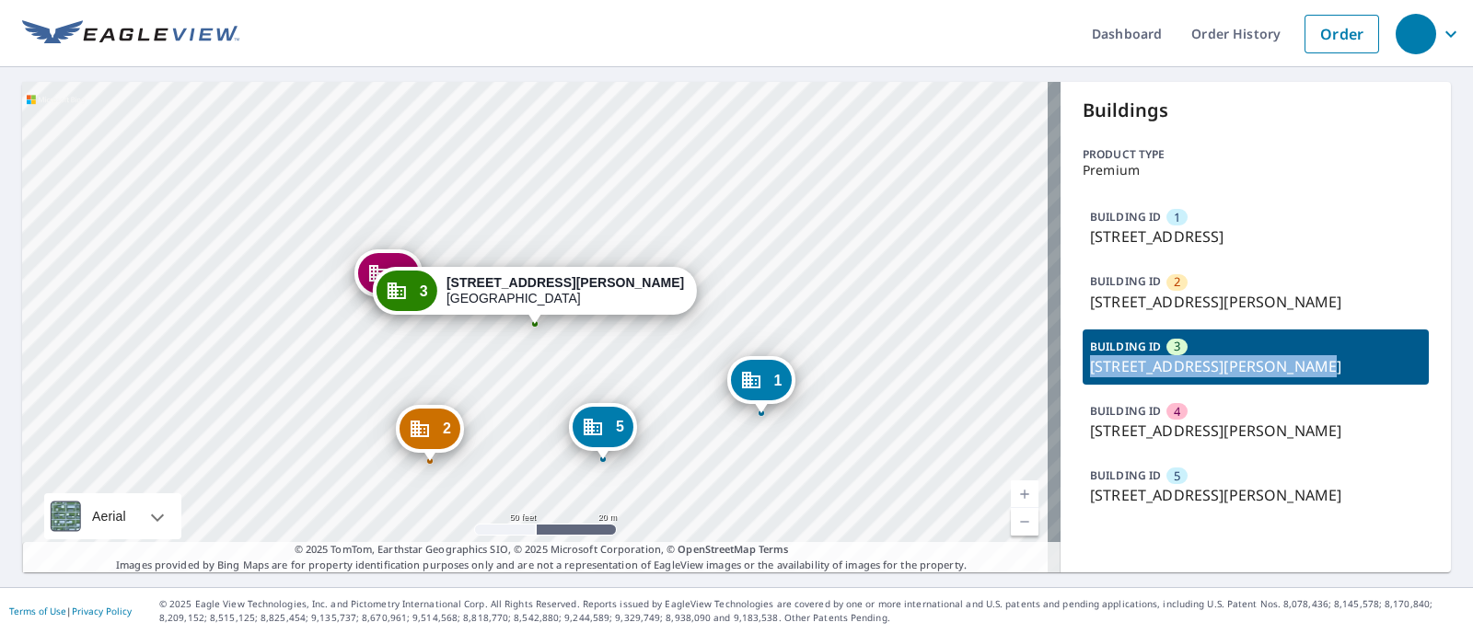  I want to click on a: OpenStreetMap, so click(716, 549).